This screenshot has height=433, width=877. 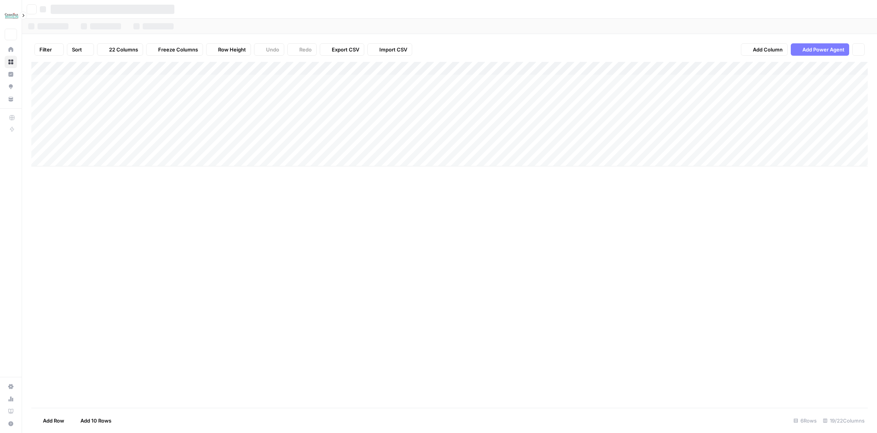 What do you see at coordinates (174, 49) in the screenshot?
I see `button: Freeze Columns` at bounding box center [174, 49].